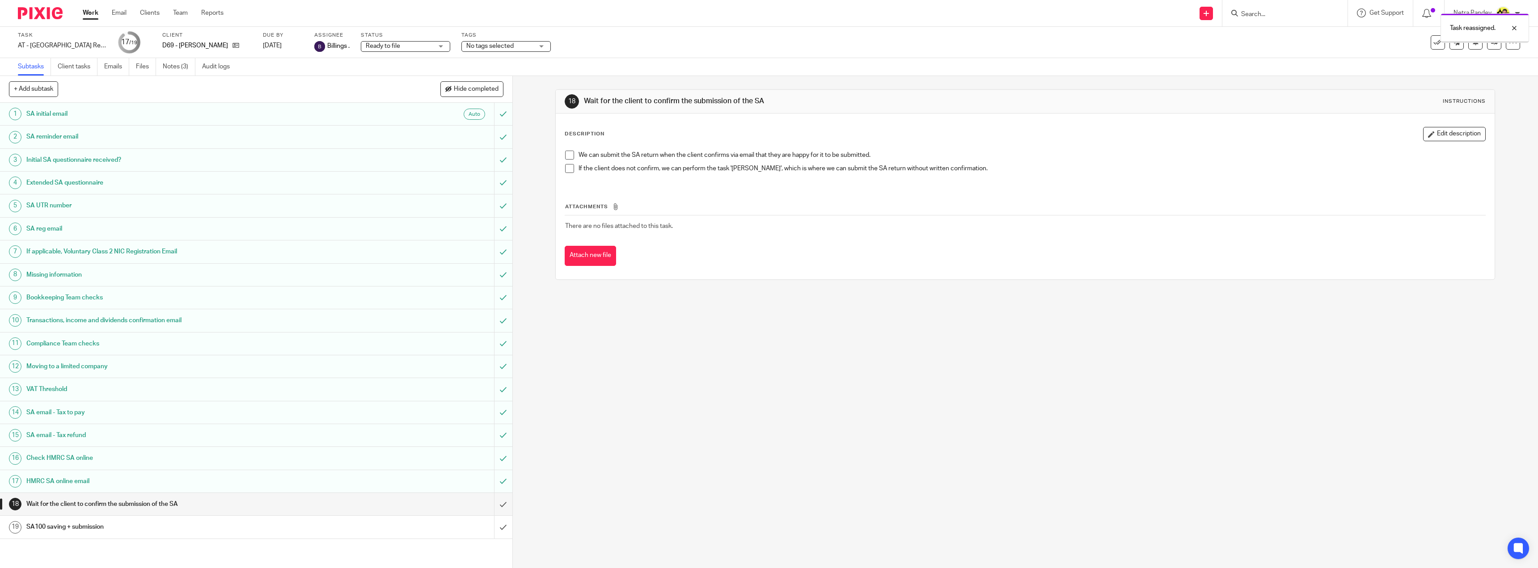  I want to click on button: Hide completed, so click(472, 89).